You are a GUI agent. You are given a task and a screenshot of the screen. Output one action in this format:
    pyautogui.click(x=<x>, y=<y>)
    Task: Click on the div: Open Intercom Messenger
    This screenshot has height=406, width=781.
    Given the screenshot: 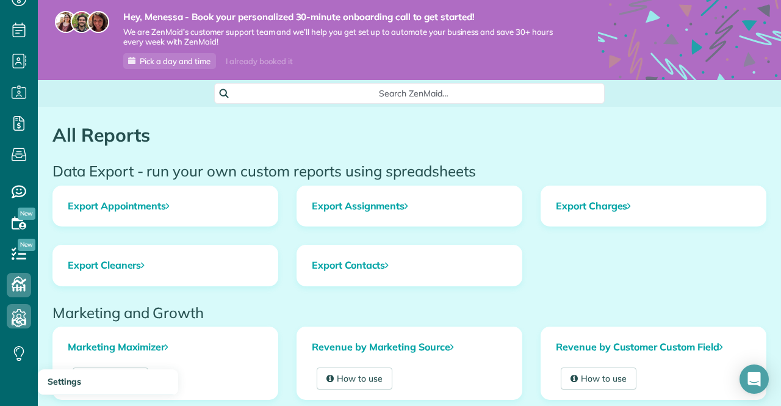 What is the action you would take?
    pyautogui.click(x=754, y=379)
    